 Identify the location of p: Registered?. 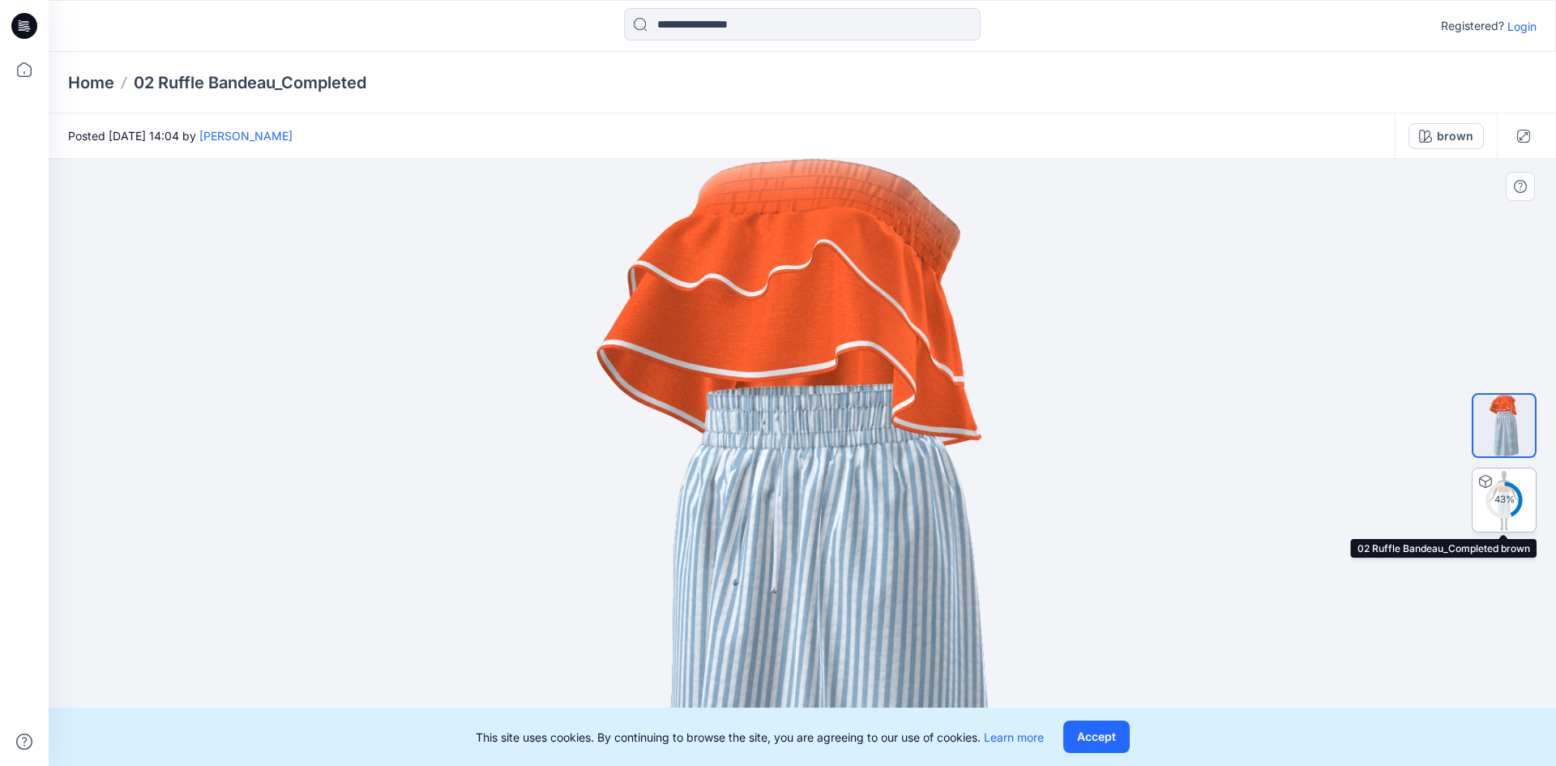
(1472, 26).